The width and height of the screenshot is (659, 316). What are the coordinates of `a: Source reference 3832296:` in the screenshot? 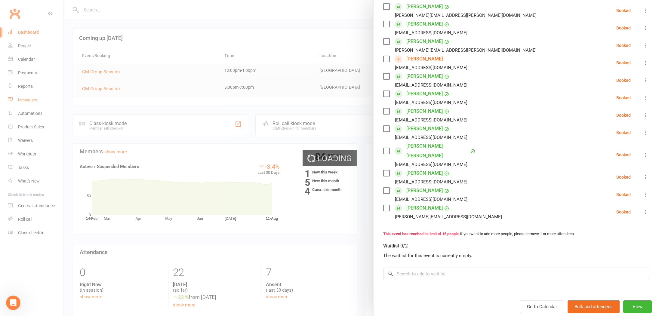 It's located at (53, 18).